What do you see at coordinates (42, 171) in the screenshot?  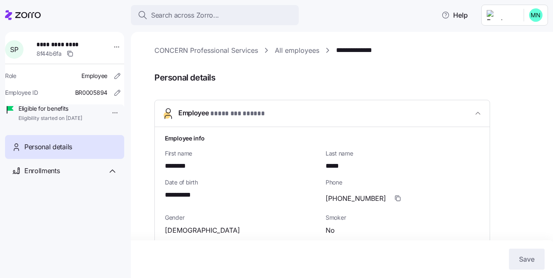 I see `span: Enrollments` at bounding box center [42, 171].